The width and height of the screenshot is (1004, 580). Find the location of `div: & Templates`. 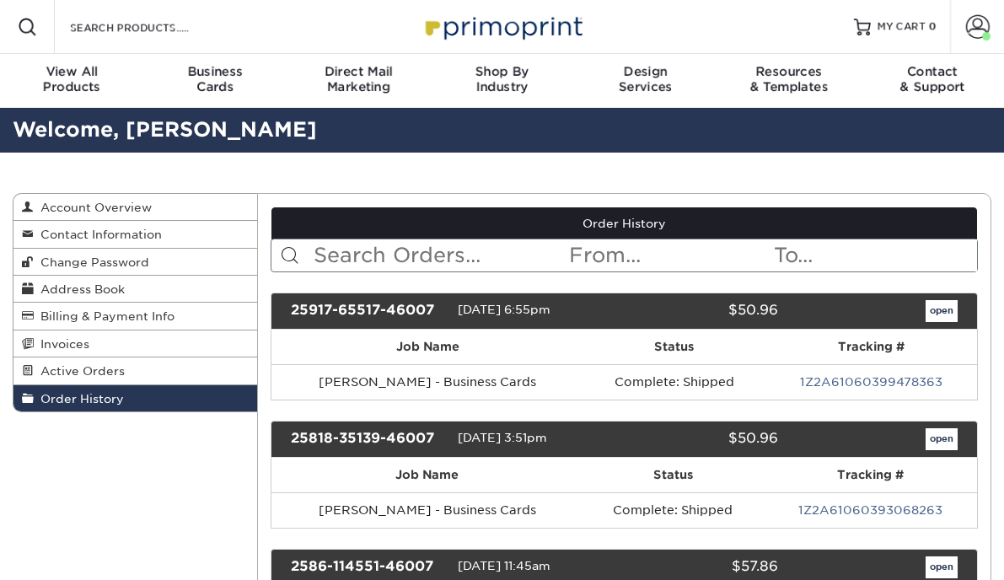

div: & Templates is located at coordinates (789, 79).